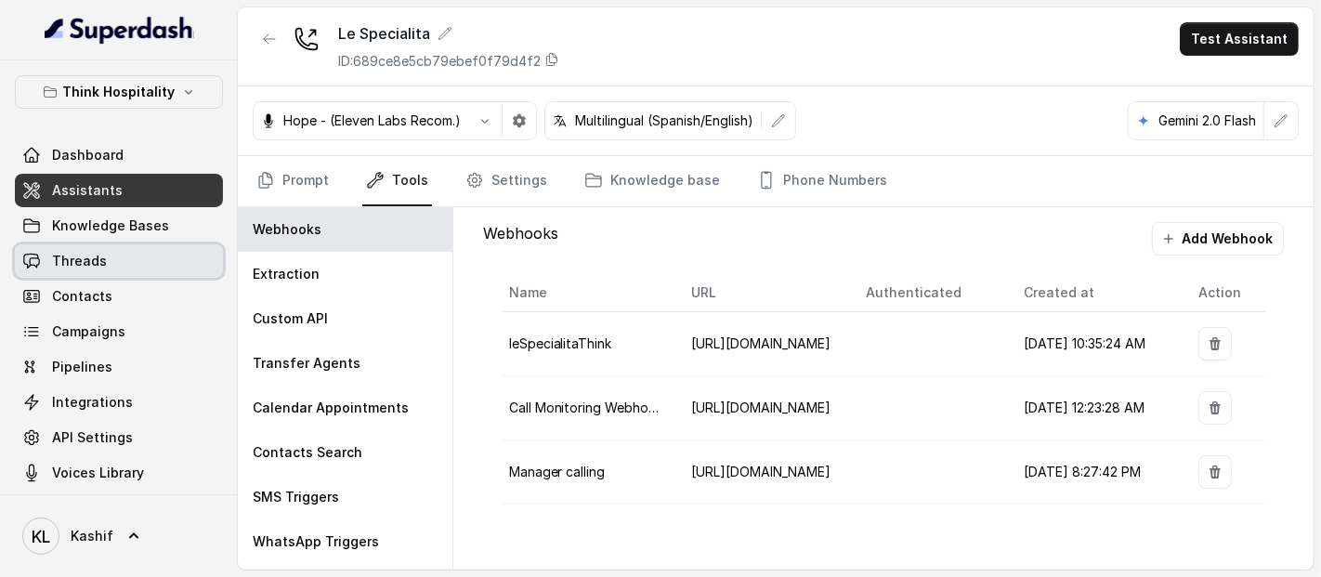 Image resolution: width=1321 pixels, height=577 pixels. Describe the element at coordinates (79, 261) in the screenshot. I see `span: Threads` at that location.